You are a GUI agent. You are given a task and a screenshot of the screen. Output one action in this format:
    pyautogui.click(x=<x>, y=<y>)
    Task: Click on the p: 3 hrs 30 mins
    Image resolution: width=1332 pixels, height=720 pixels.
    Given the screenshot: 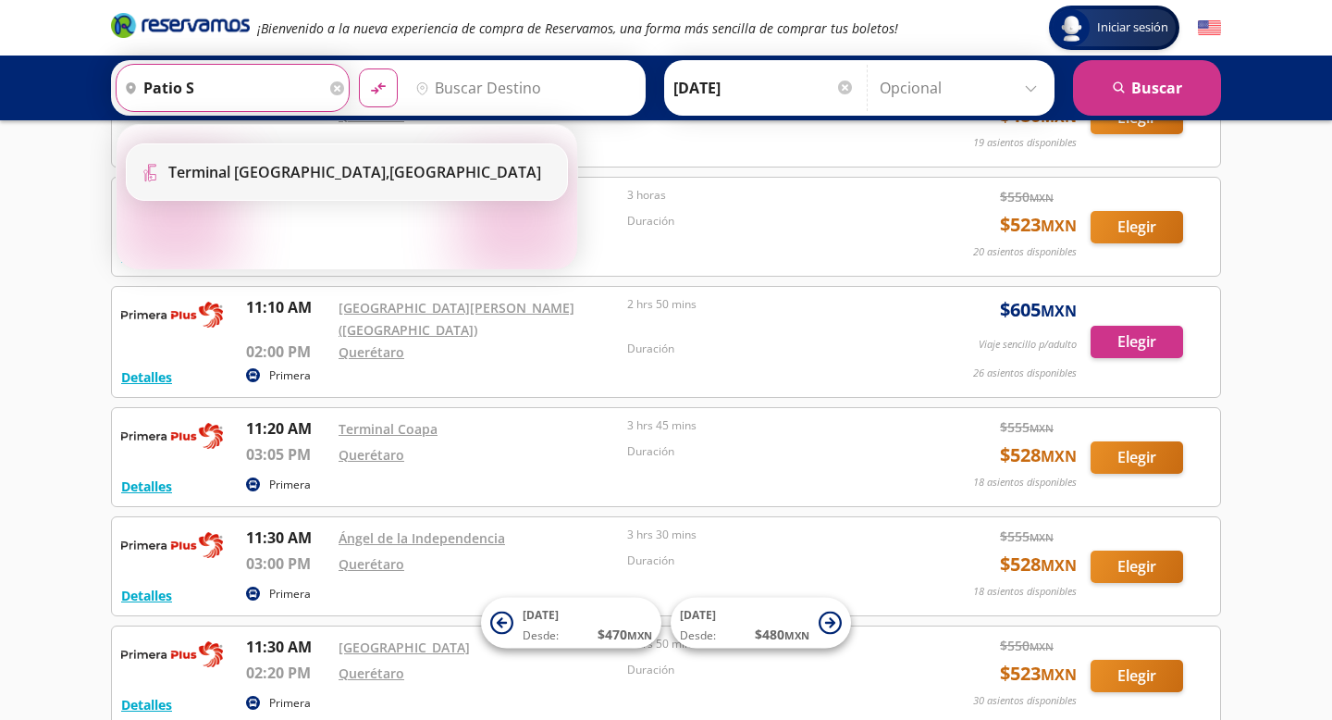 What is the action you would take?
    pyautogui.click(x=767, y=535)
    